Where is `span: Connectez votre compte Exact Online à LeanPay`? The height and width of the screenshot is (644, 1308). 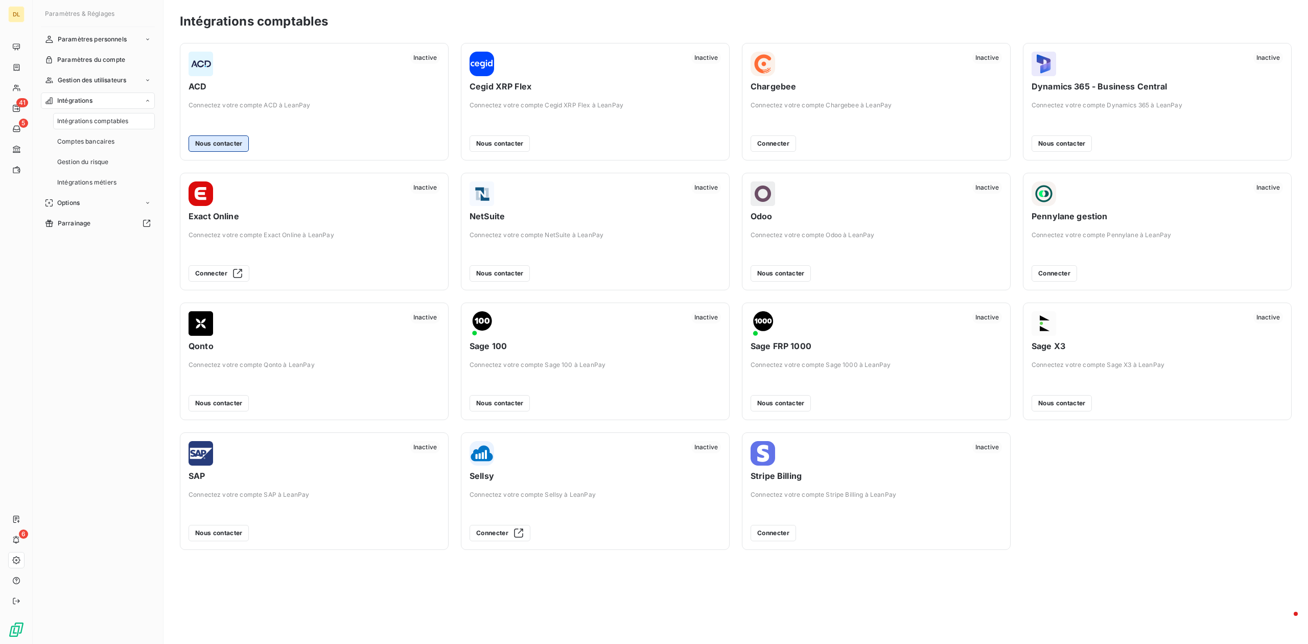
span: Connectez votre compte Exact Online à LeanPay is located at coordinates (314, 235).